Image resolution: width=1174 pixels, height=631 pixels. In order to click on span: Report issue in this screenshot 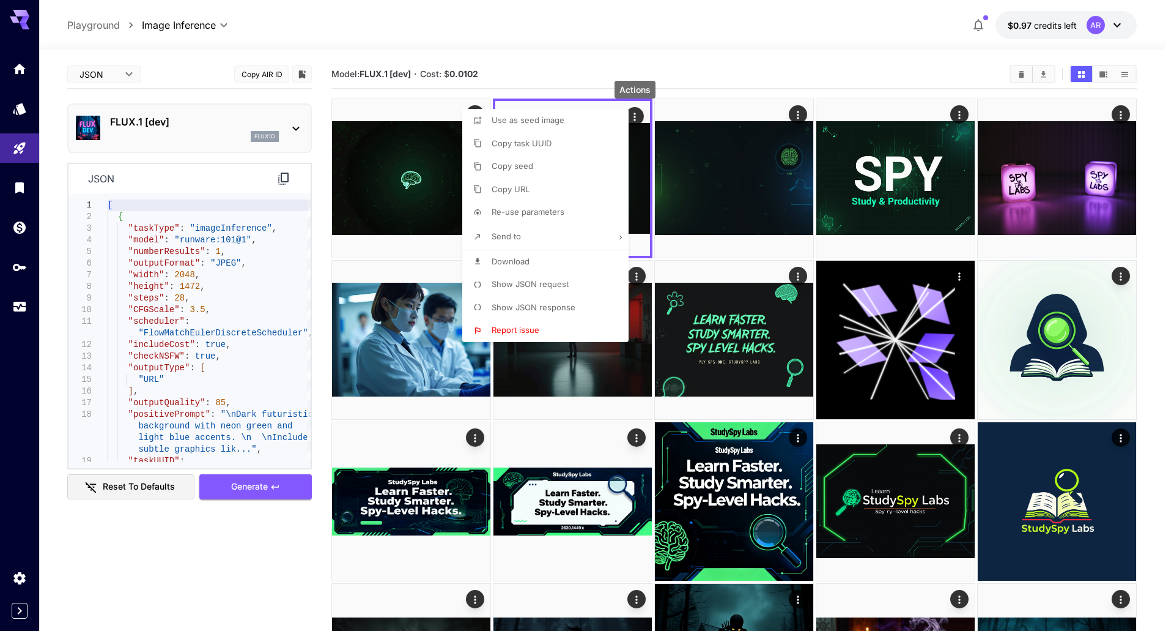, I will do `click(516, 330)`.